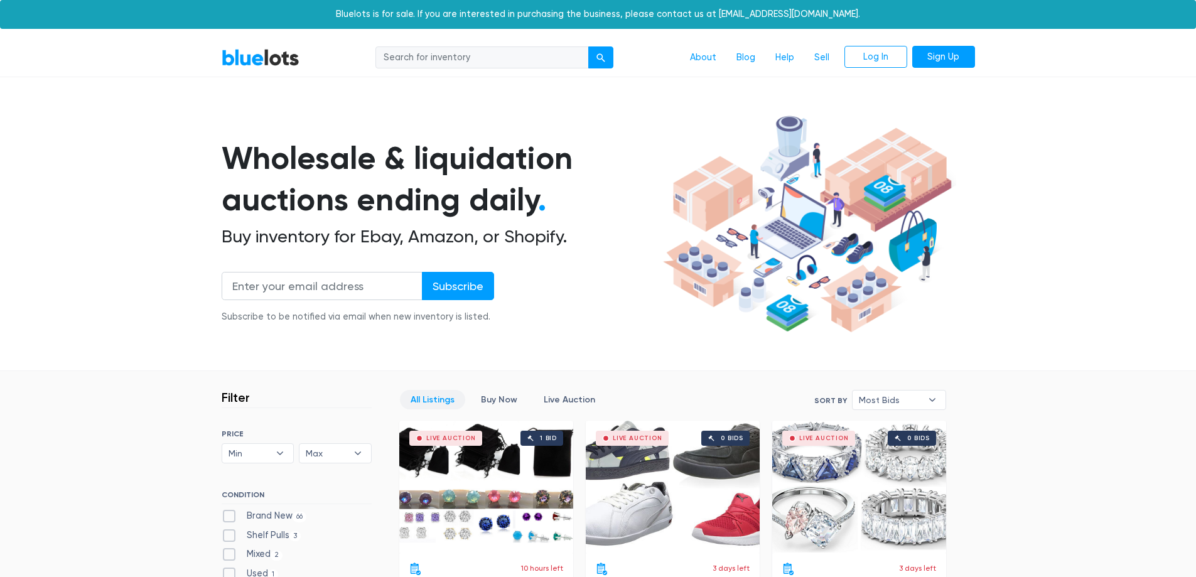 This screenshot has width=1196, height=577. I want to click on a: All Listings, so click(433, 399).